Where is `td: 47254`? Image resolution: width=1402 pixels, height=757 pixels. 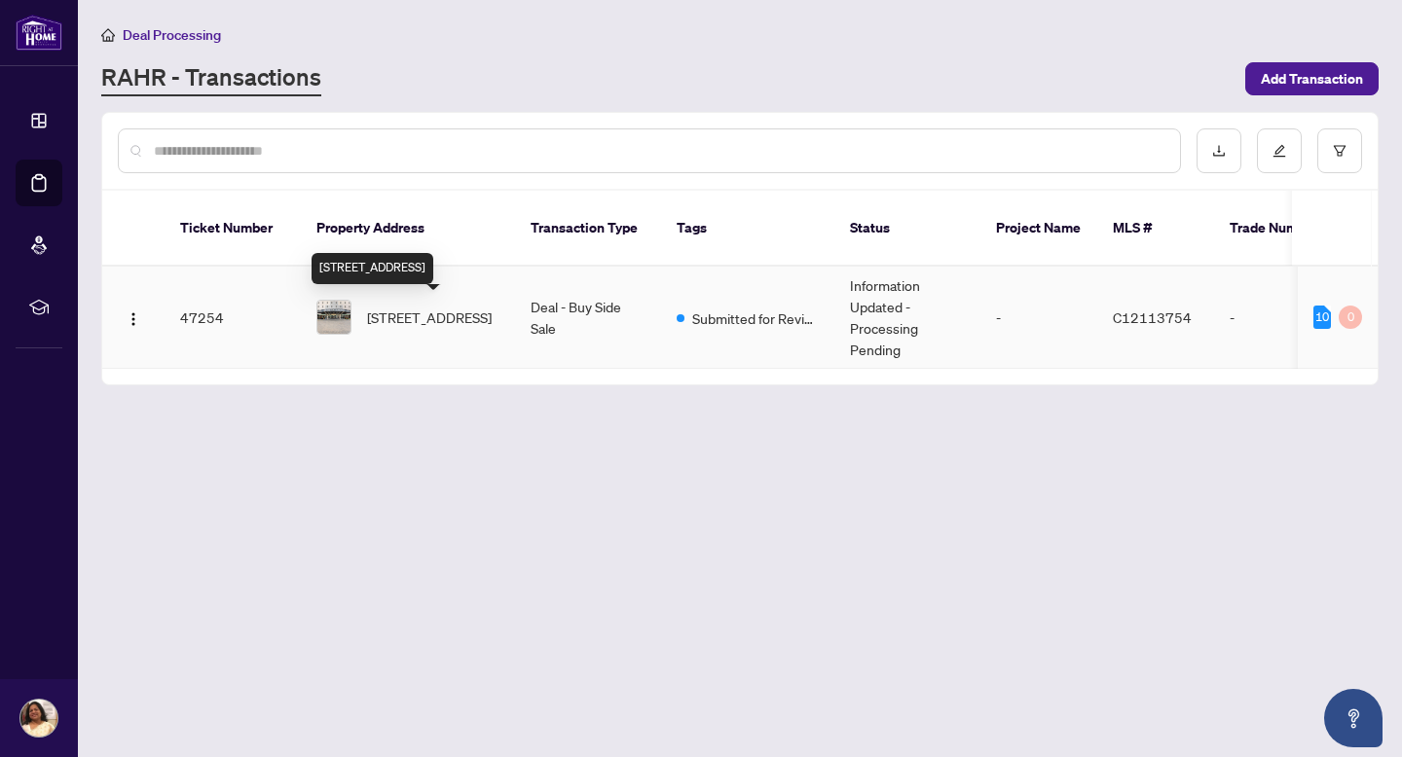 td: 47254 is located at coordinates (233, 317).